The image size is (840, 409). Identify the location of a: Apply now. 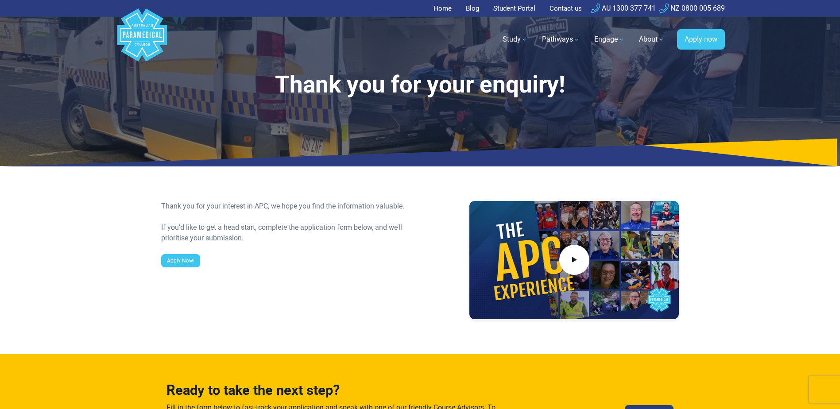
(701, 39).